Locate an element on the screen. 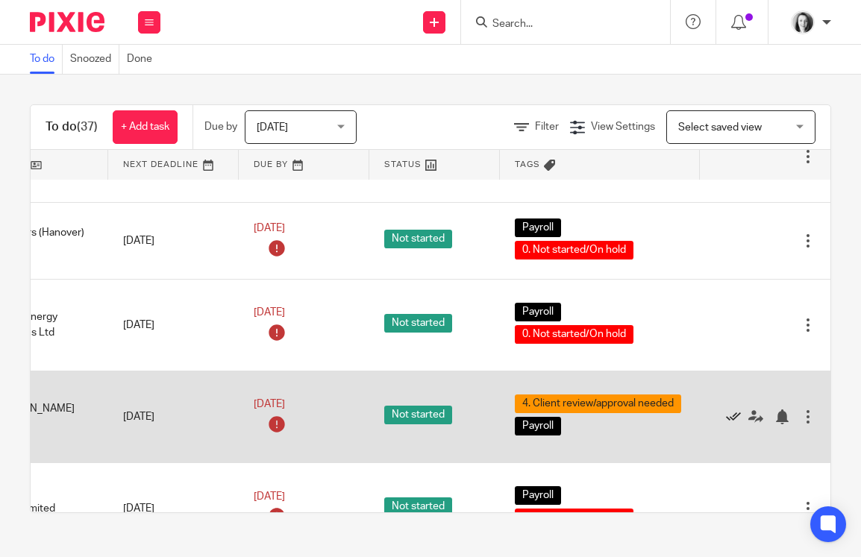 This screenshot has height=557, width=861. img: T1JH8BBNX-UMG48CW64-d2649b4fbe26-512.png is located at coordinates (803, 22).